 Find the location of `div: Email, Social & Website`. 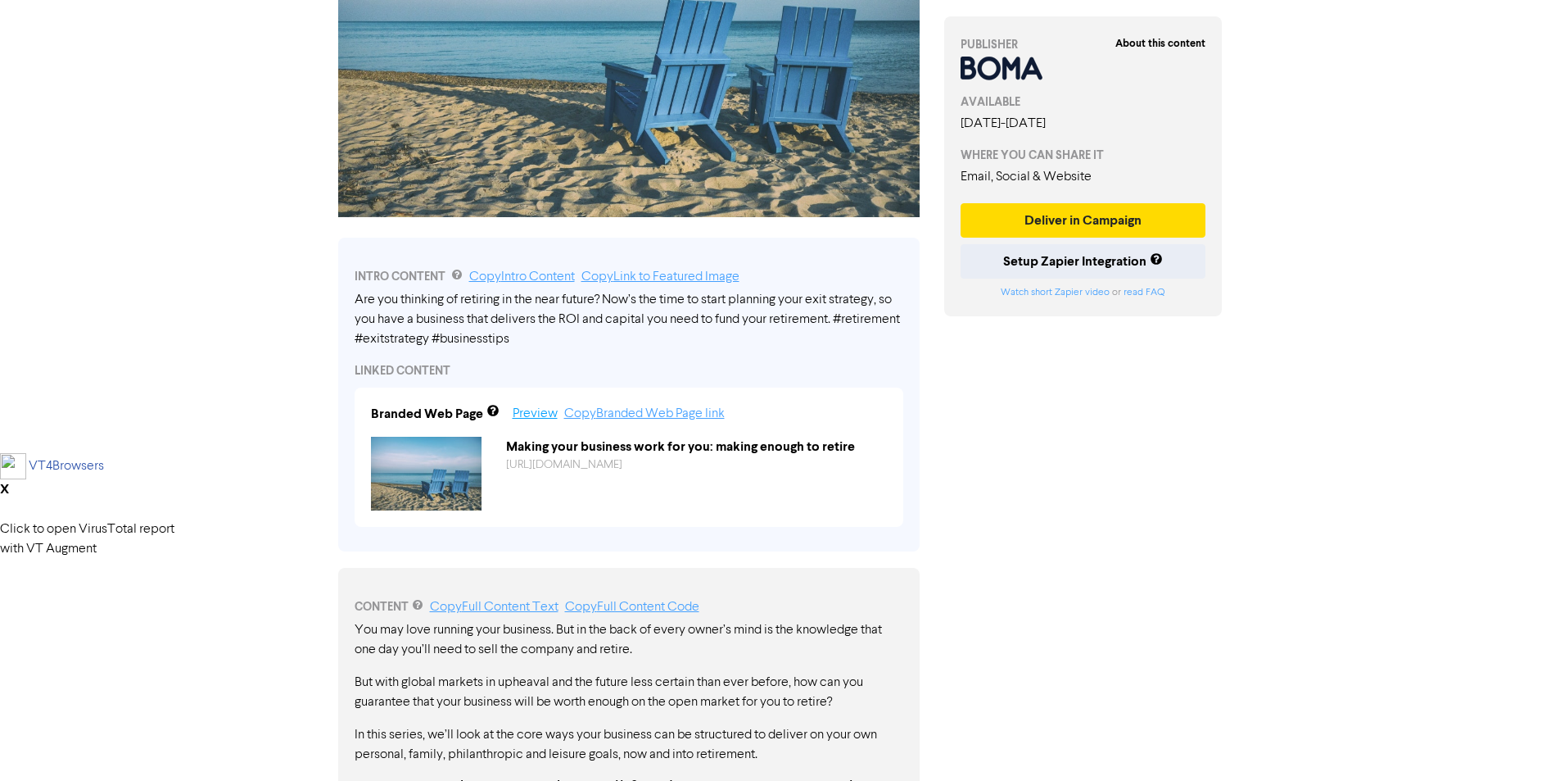

div: Email, Social & Website is located at coordinates (1084, 177).